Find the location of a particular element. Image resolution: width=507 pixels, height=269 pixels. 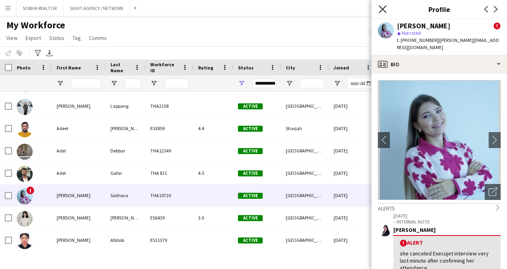

button: SOBHA REALTOR is located at coordinates (40, 8).